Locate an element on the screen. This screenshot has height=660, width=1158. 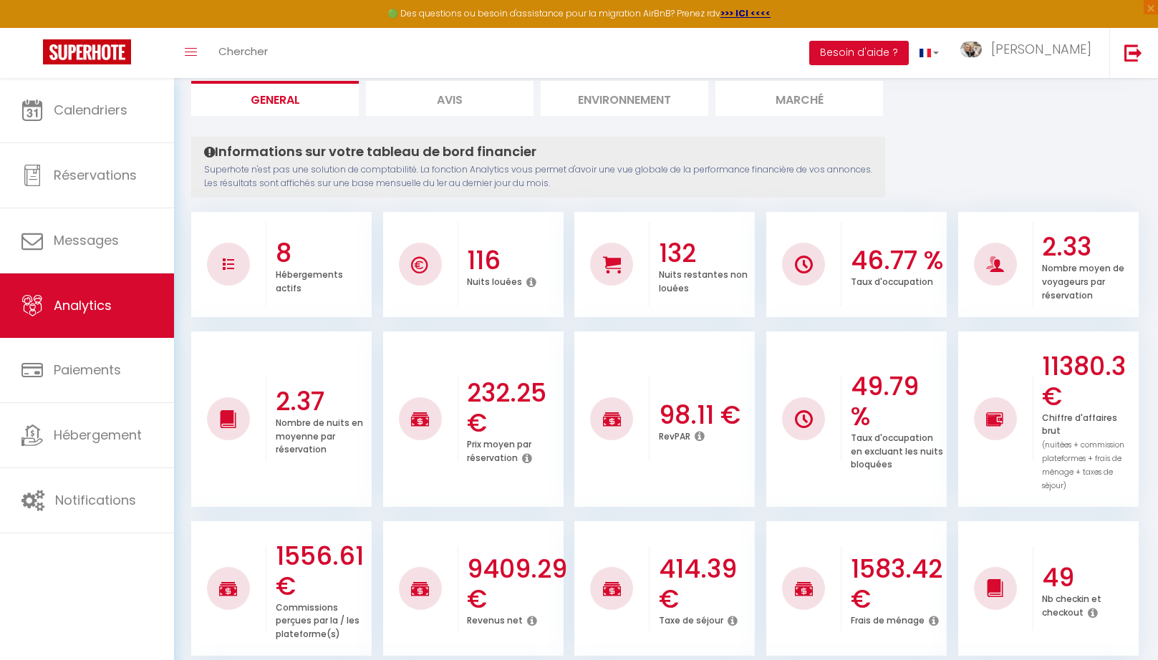
p: Taxe de séjour is located at coordinates (691, 619).